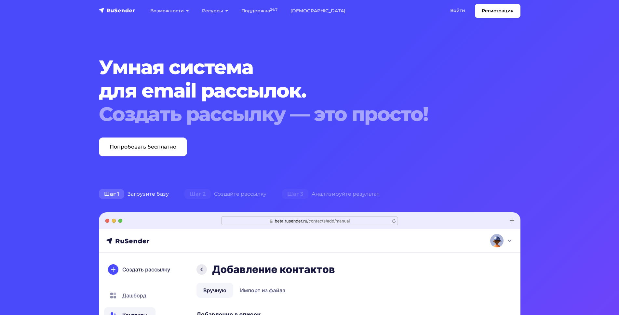 The width and height of the screenshot is (619, 315). Describe the element at coordinates (143, 147) in the screenshot. I see `a: Попробовать бесплатно` at that location.